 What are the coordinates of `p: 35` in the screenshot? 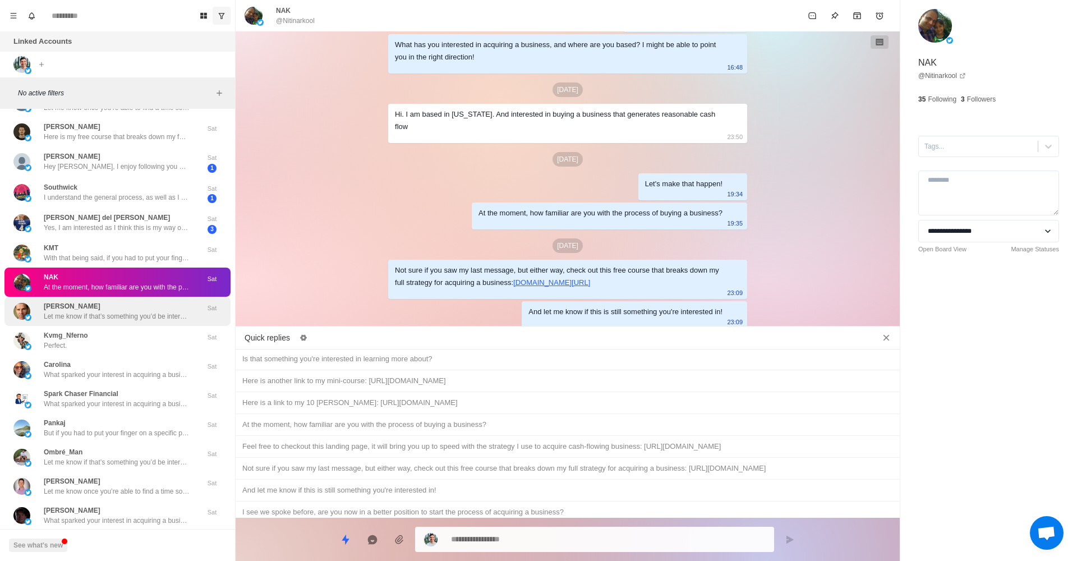 It's located at (921, 99).